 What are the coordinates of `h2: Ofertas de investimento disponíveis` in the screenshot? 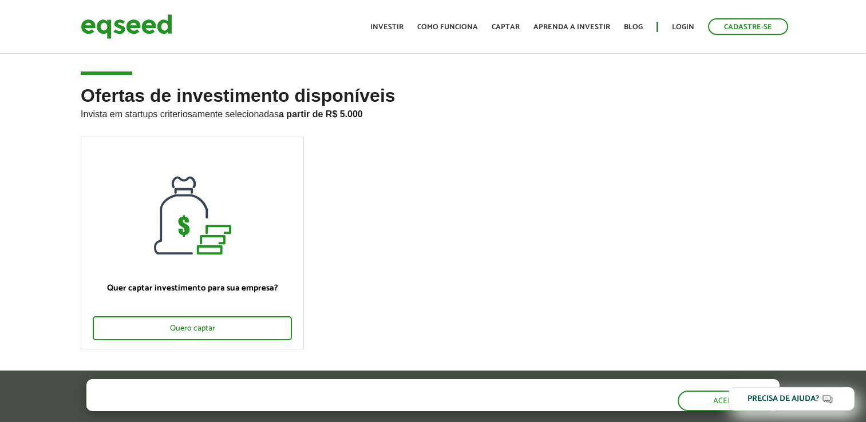 It's located at (433, 111).